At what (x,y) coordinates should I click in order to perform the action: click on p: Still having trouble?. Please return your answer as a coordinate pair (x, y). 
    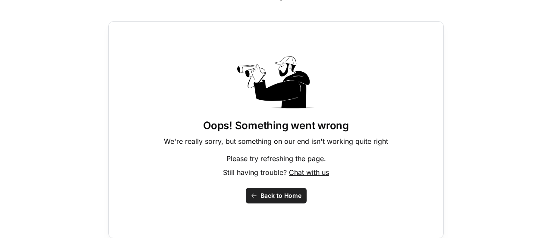
    Looking at the image, I should click on (276, 172).